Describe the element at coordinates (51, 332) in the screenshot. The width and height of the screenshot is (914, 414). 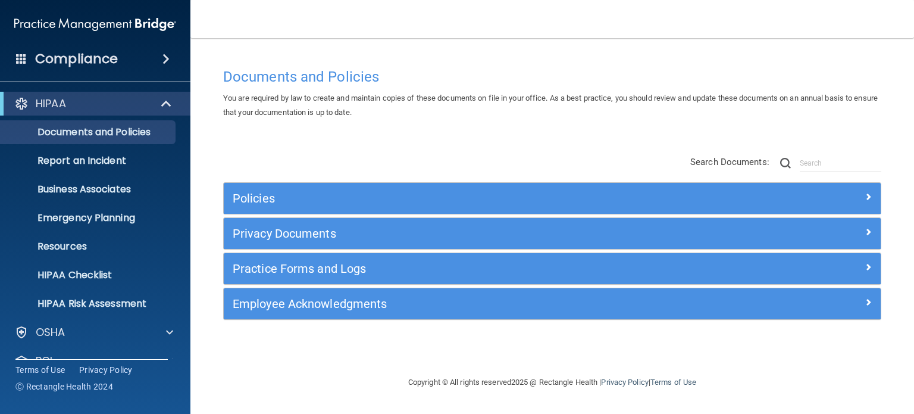
I see `p: OSHA` at that location.